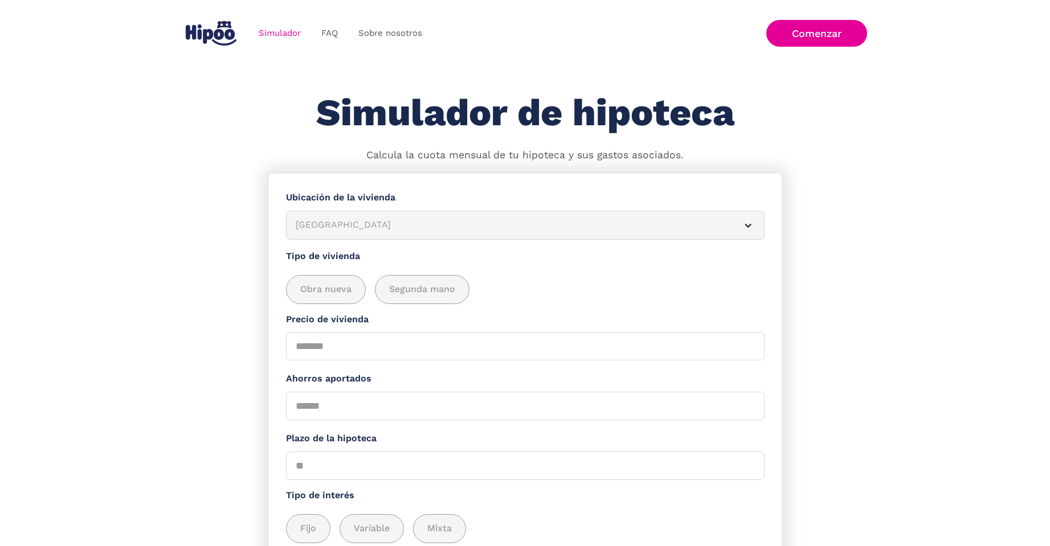 This screenshot has width=1050, height=546. What do you see at coordinates (211, 33) in the screenshot?
I see `a: home` at bounding box center [211, 33].